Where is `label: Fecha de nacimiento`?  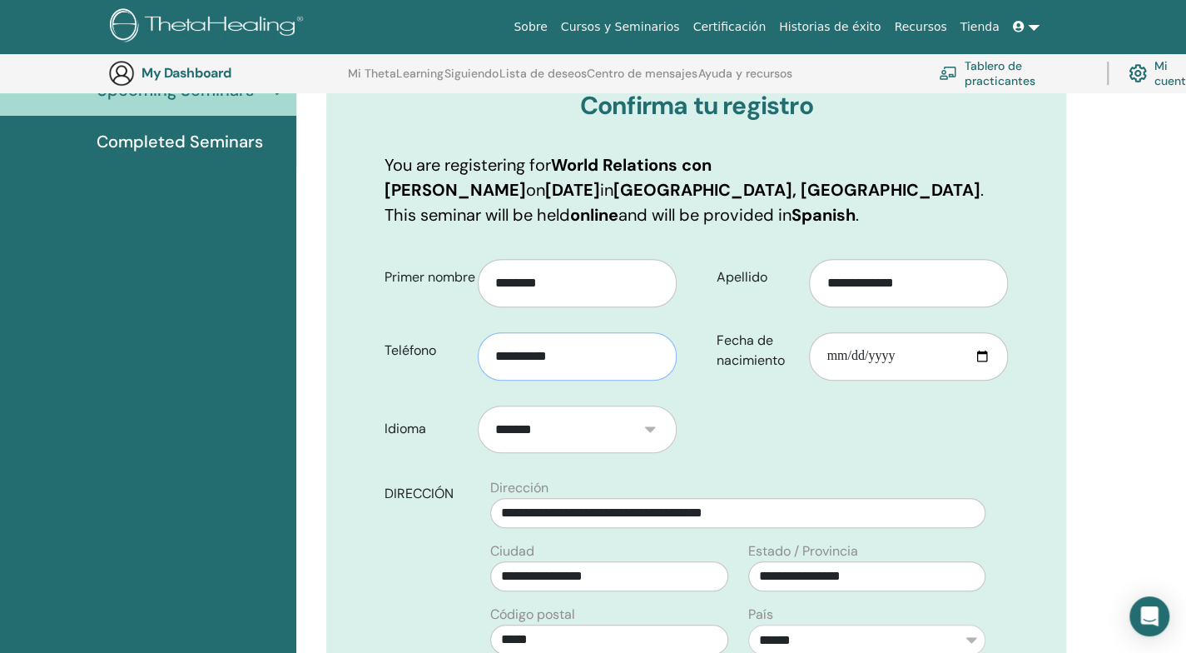
label: Fecha de nacimiento is located at coordinates (757, 351).